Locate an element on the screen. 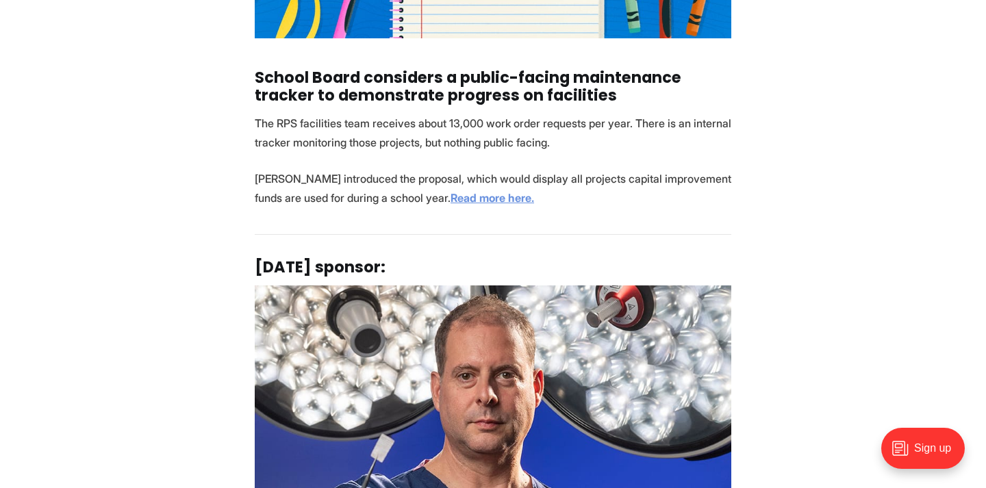 This screenshot has width=986, height=488. h3: School Board considers a public-facing maintenance tracker to demonstrate progress on facilities is located at coordinates (493, 87).